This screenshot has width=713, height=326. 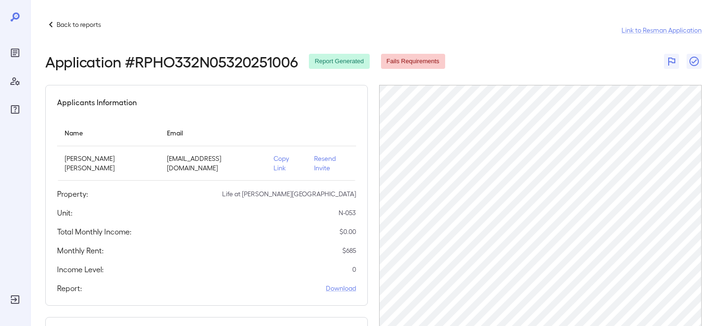 What do you see at coordinates (413, 61) in the screenshot?
I see `span: Fails Requirements` at bounding box center [413, 61].